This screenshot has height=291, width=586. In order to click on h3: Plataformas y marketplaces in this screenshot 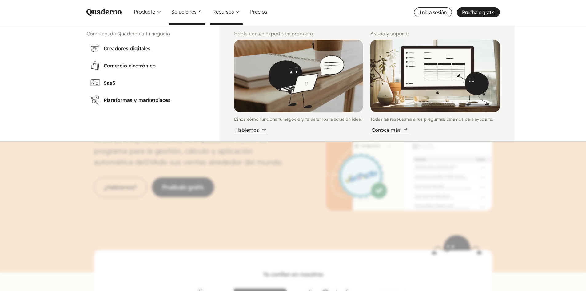, I will do `click(152, 100)`.